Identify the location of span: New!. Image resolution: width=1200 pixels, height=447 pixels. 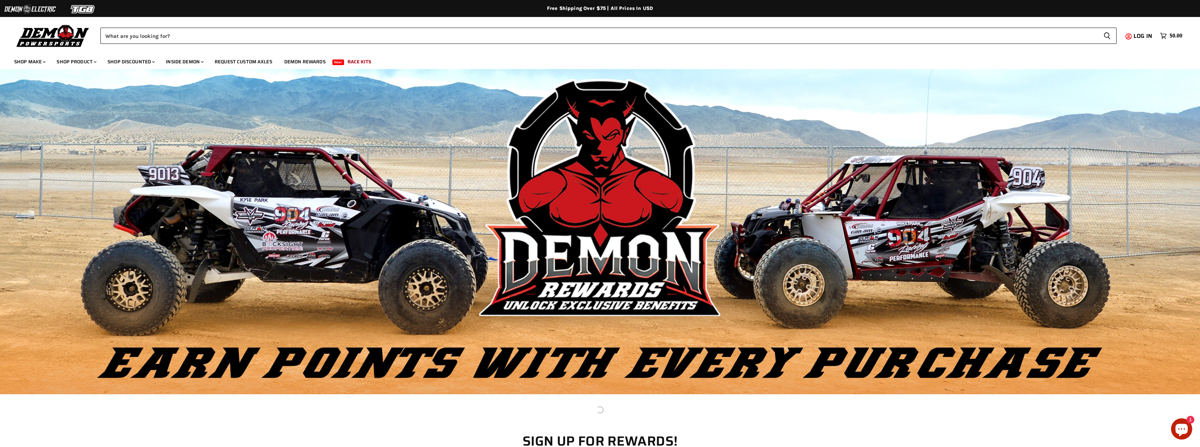
(338, 62).